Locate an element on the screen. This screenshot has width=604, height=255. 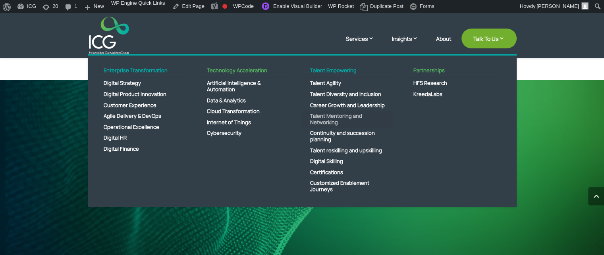
a: Talent reskilling and upskilling is located at coordinates (348, 151).